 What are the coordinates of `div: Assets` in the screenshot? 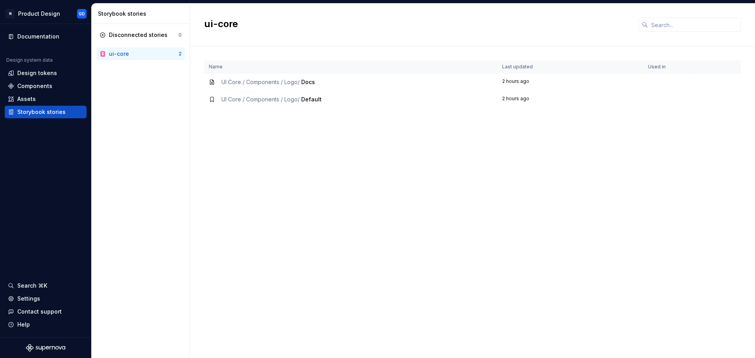 It's located at (26, 99).